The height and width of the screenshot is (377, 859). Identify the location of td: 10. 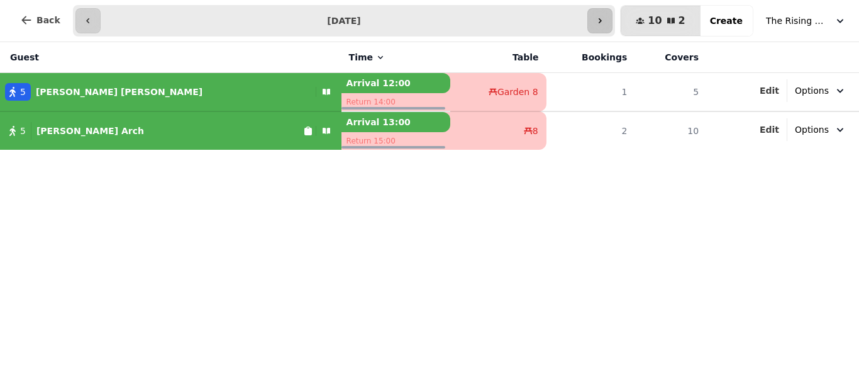
(671, 130).